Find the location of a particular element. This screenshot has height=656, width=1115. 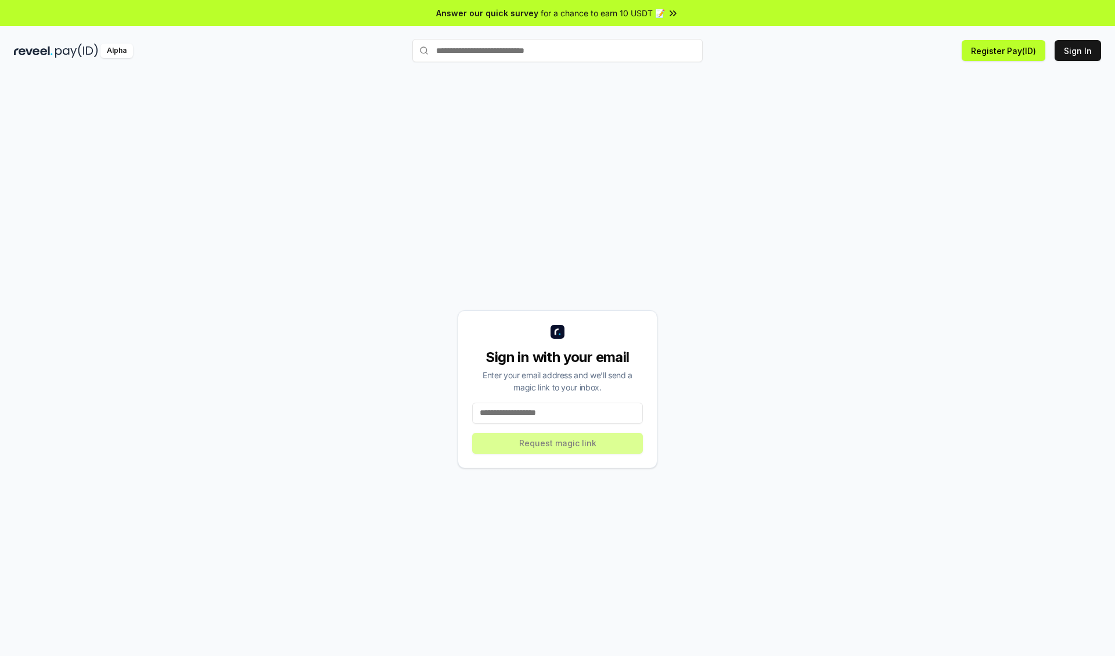

img: pay_id is located at coordinates (77, 51).